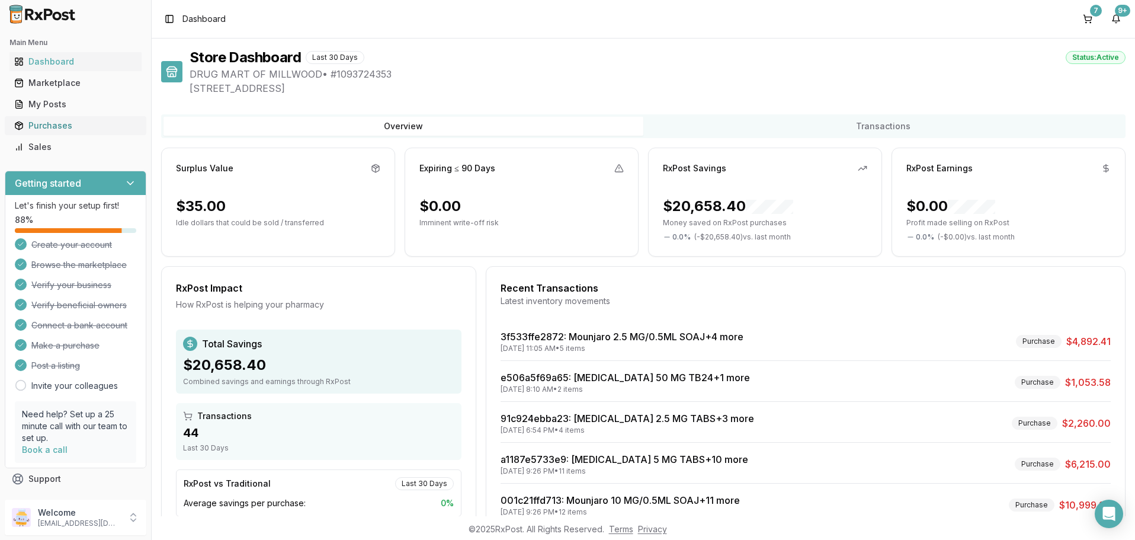 This screenshot has height=540, width=1135. Describe the element at coordinates (457, 168) in the screenshot. I see `div: Expiring ≤ 90 Days` at that location.